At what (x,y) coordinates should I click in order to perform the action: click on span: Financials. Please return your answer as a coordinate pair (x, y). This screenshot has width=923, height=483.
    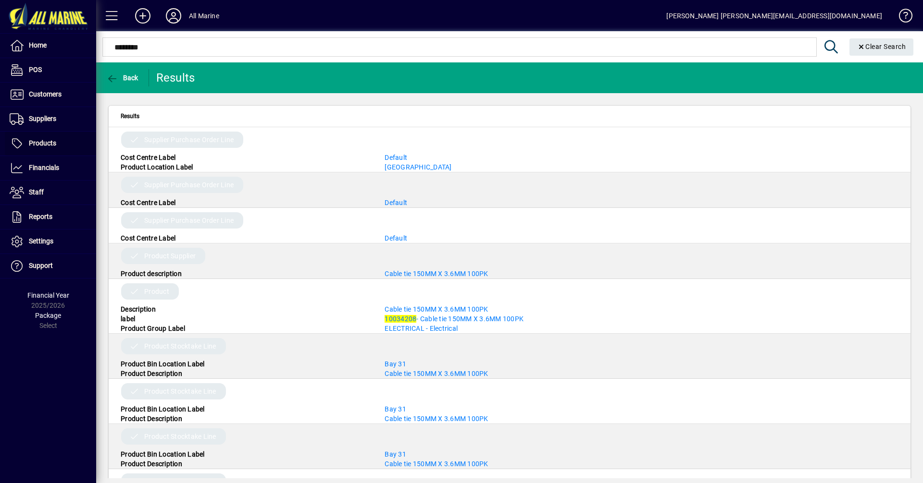
    Looking at the image, I should click on (44, 168).